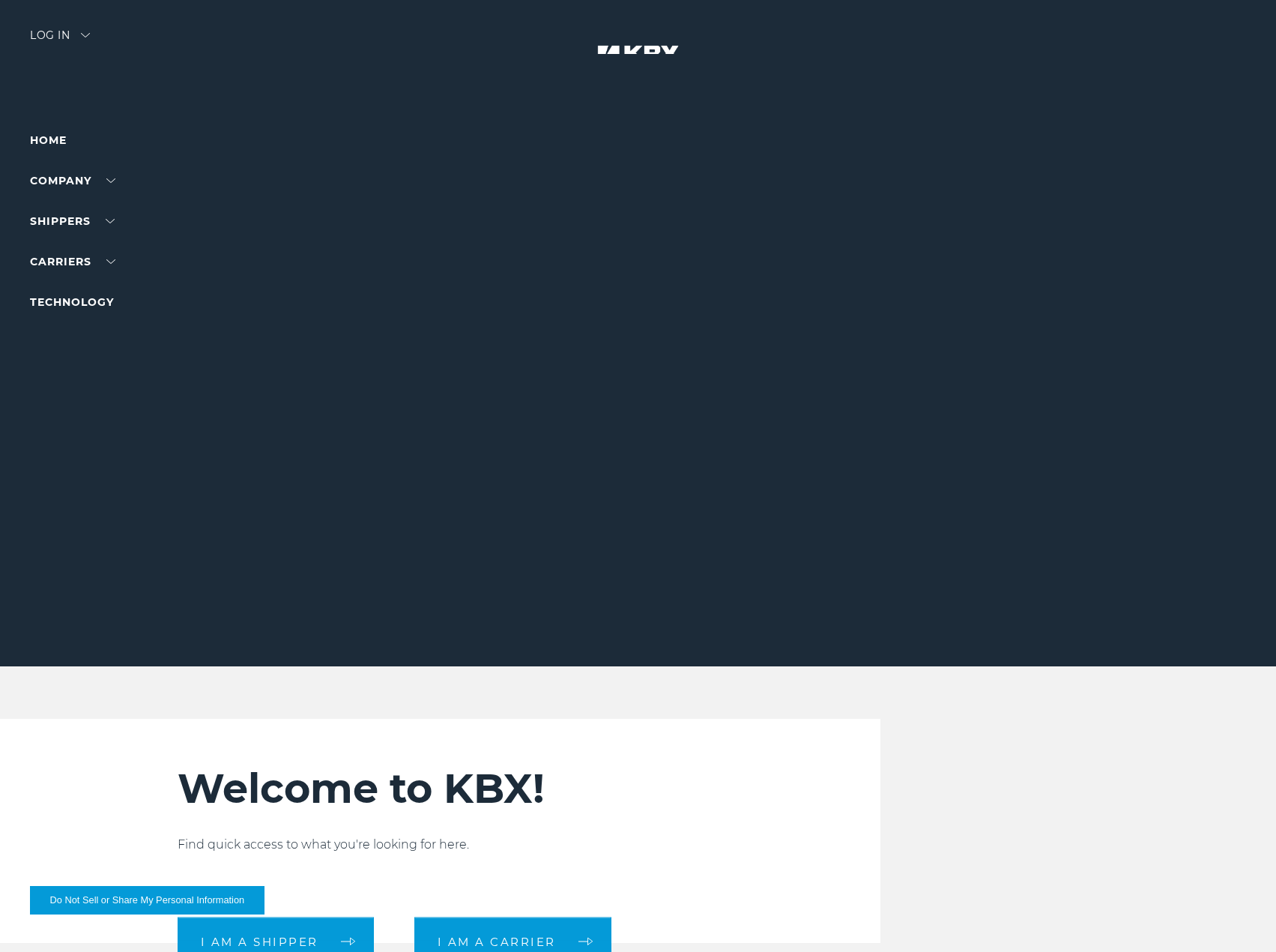  Describe the element at coordinates (73, 180) in the screenshot. I see `a: Company` at that location.